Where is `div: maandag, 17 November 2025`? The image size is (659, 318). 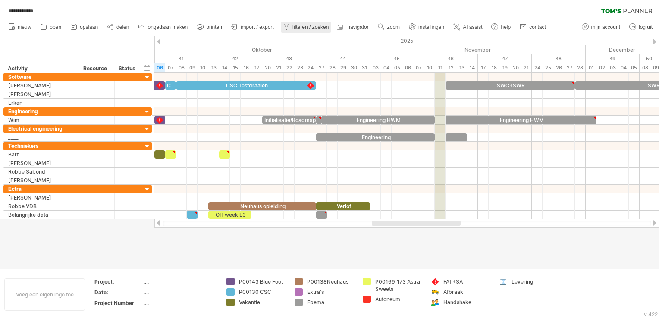
div: maandag, 17 November 2025 is located at coordinates (483, 68).